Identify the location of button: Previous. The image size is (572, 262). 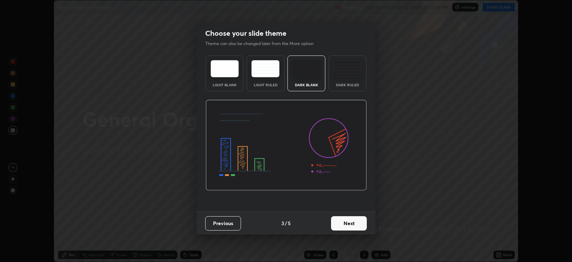
(223, 223).